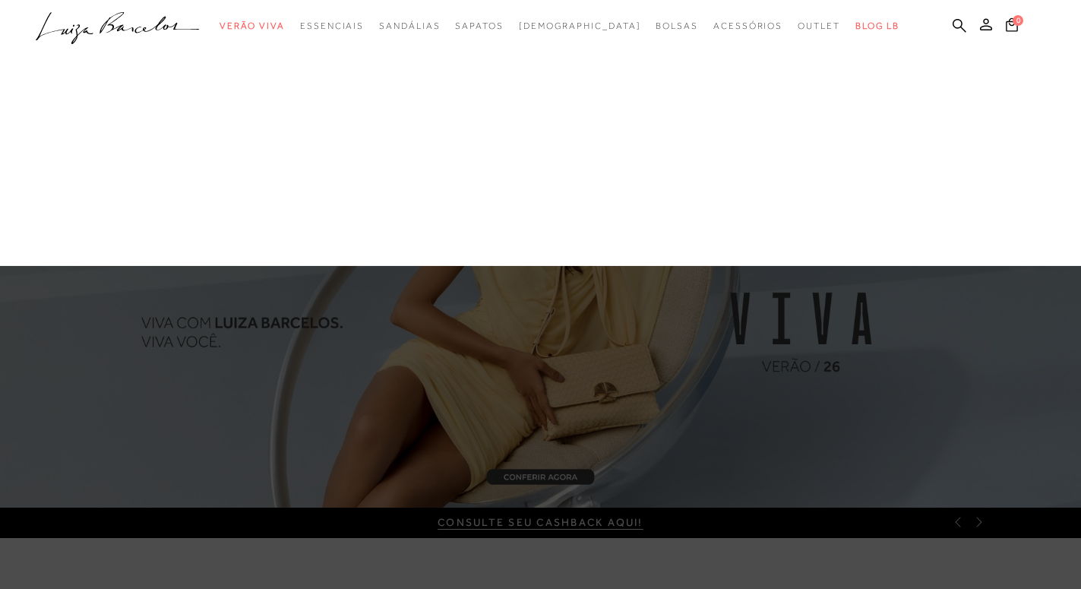 This screenshot has height=589, width=1081. Describe the element at coordinates (1012, 27) in the screenshot. I see `button: 0` at that location.